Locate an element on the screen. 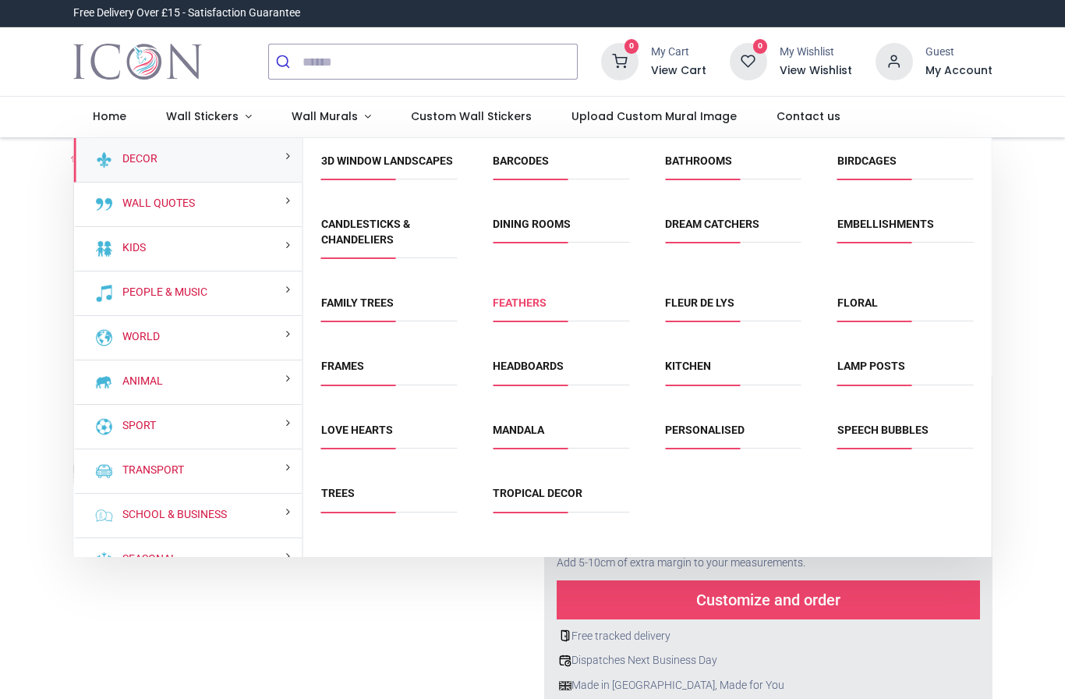 This screenshot has width=1065, height=699. a: School & Business is located at coordinates (172, 515).